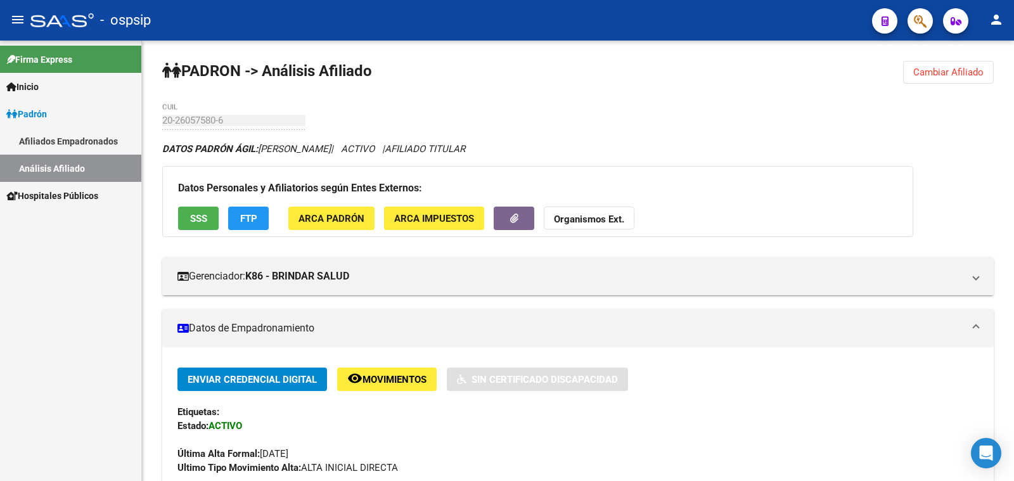 The image size is (1014, 481). What do you see at coordinates (27, 114) in the screenshot?
I see `span: Padrón` at bounding box center [27, 114].